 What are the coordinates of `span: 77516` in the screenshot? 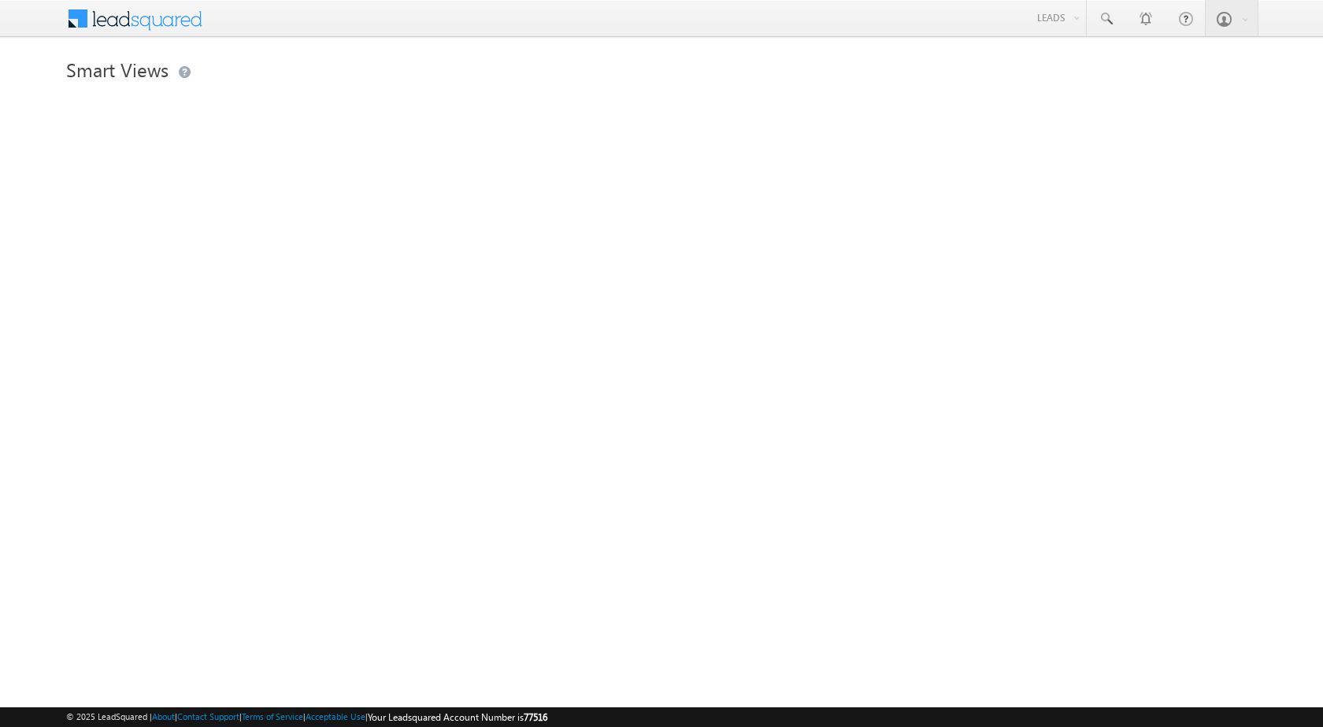 It's located at (536, 717).